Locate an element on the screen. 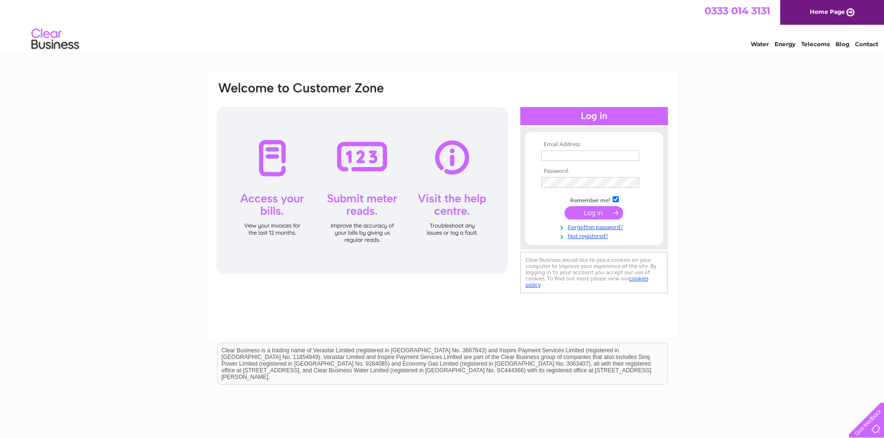 The width and height of the screenshot is (884, 438). a: Telecoms is located at coordinates (816, 44).